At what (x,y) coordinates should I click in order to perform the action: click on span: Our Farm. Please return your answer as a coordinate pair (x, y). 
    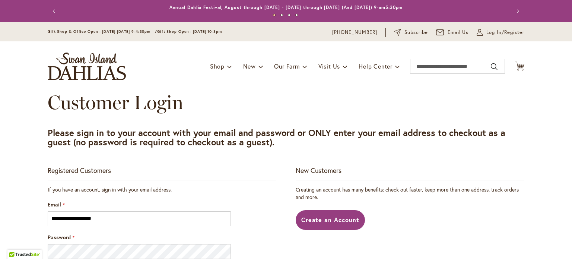
    Looking at the image, I should click on (287, 66).